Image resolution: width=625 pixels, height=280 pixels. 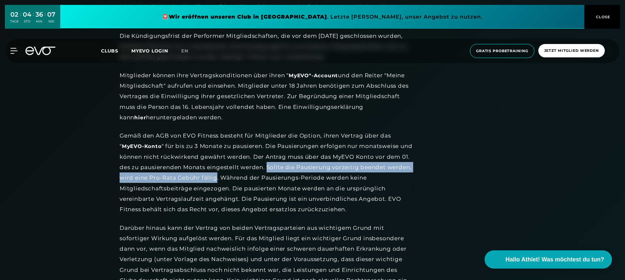 What do you see at coordinates (185, 51) in the screenshot?
I see `span: en` at bounding box center [185, 51].